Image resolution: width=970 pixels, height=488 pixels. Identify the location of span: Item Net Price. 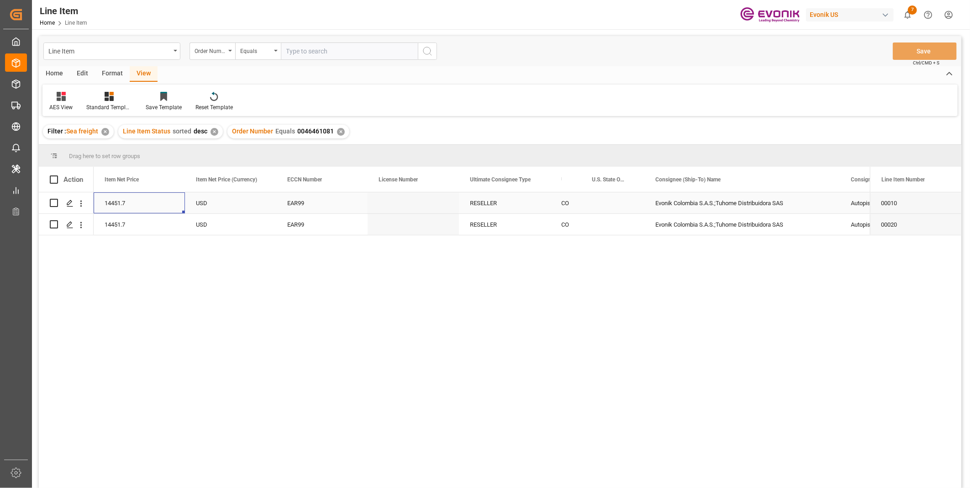
(121, 179).